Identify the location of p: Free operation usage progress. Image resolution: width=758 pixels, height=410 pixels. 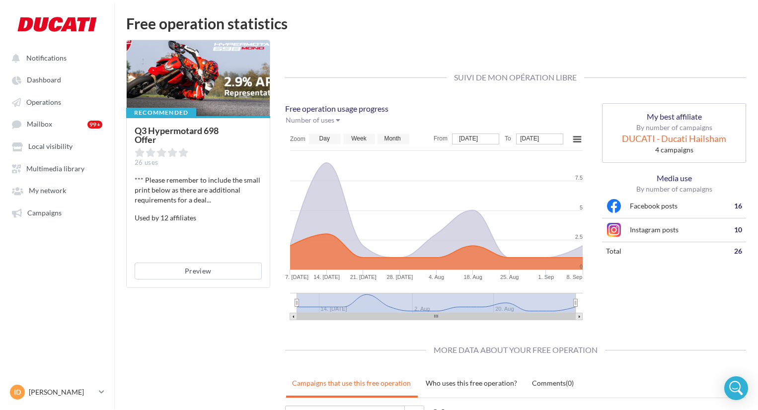
(436, 109).